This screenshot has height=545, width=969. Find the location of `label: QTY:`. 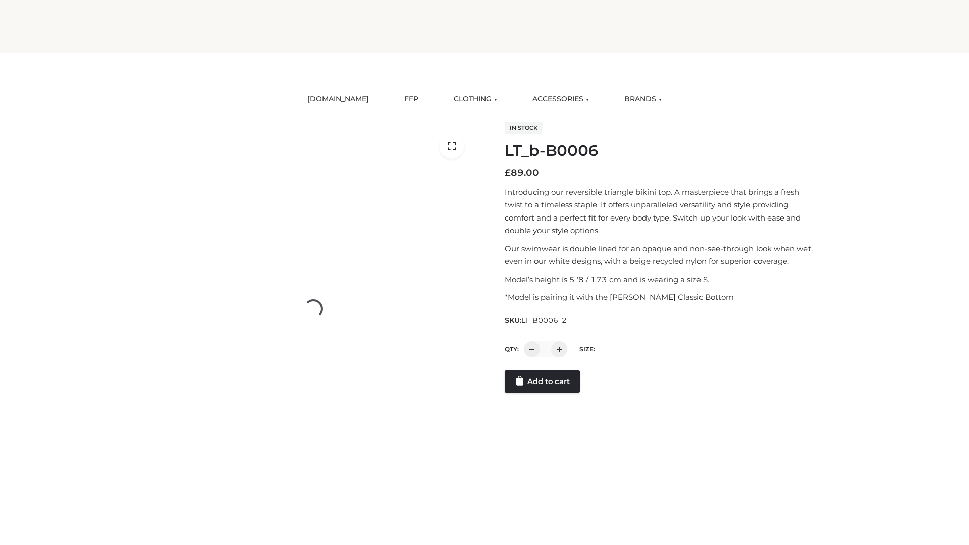

label: QTY: is located at coordinates (512, 349).